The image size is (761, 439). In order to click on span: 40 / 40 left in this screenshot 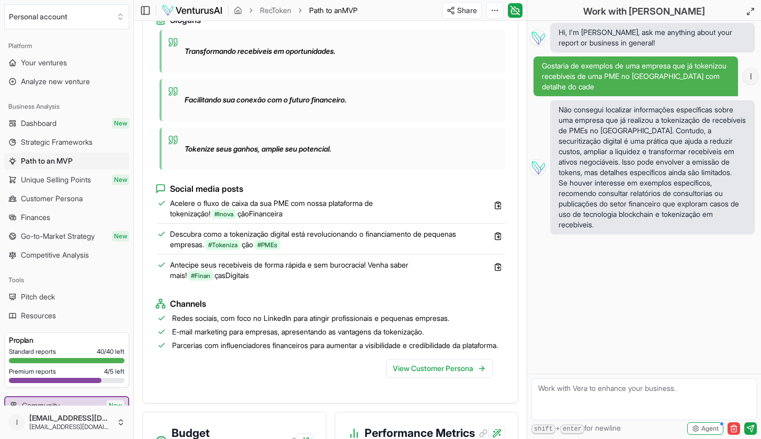, I will do `click(110, 352)`.